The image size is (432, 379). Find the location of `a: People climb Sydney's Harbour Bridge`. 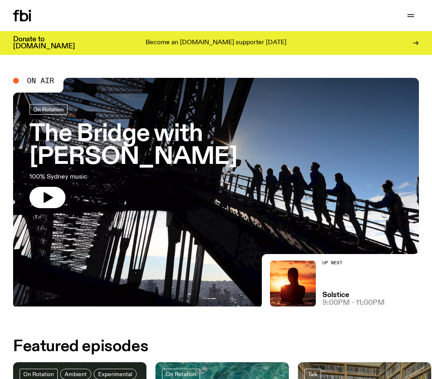

a: People climb Sydney's Harbour Bridge is located at coordinates (216, 192).